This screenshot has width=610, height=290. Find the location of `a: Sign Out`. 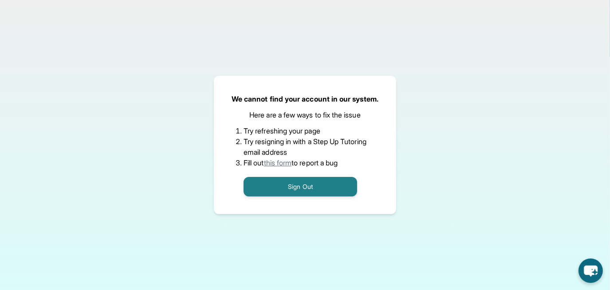

a: Sign Out is located at coordinates (300, 186).